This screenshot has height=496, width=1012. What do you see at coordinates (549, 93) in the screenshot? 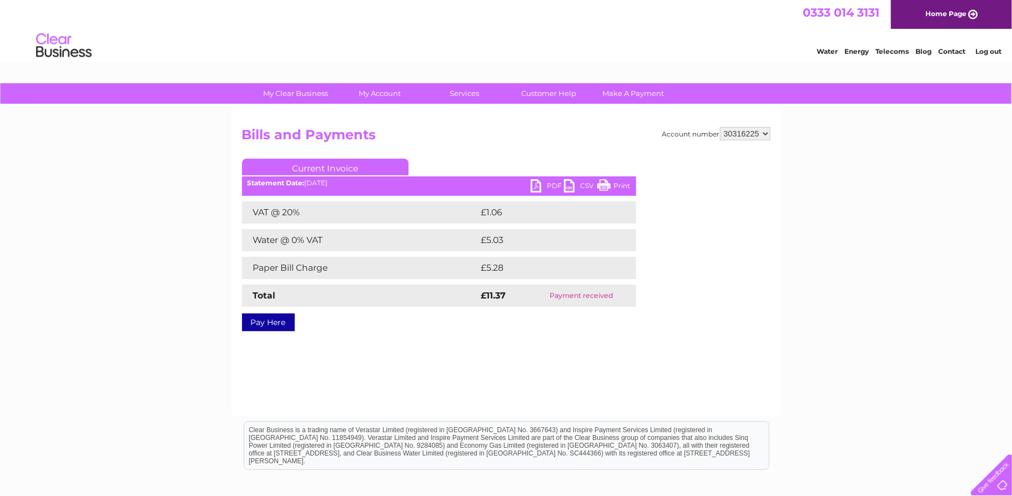
I see `a: Customer Help` at bounding box center [549, 93].